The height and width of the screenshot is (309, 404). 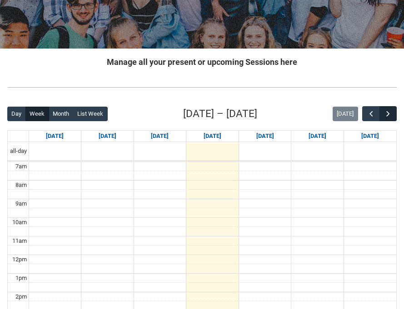 I want to click on a: Go to September 11, 2025, so click(x=265, y=136).